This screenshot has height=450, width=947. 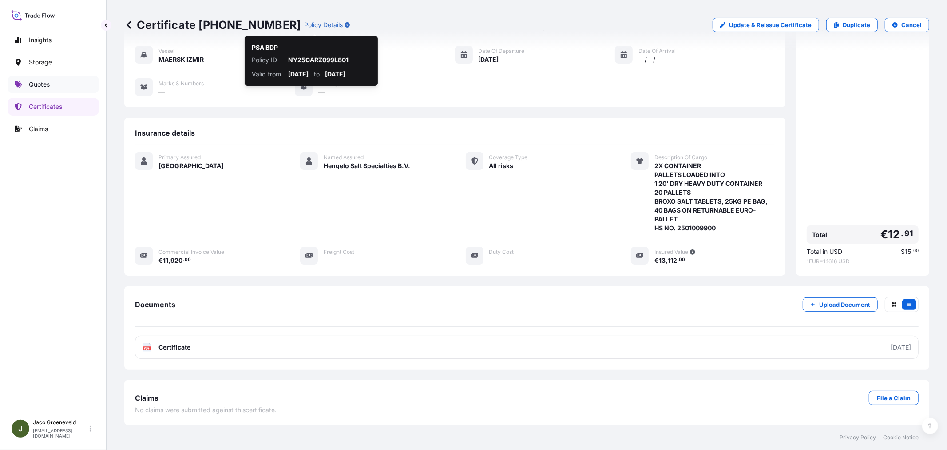 What do you see at coordinates (330, 60) in the screenshot?
I see `p: NY25CARZ099L801` at bounding box center [330, 60].